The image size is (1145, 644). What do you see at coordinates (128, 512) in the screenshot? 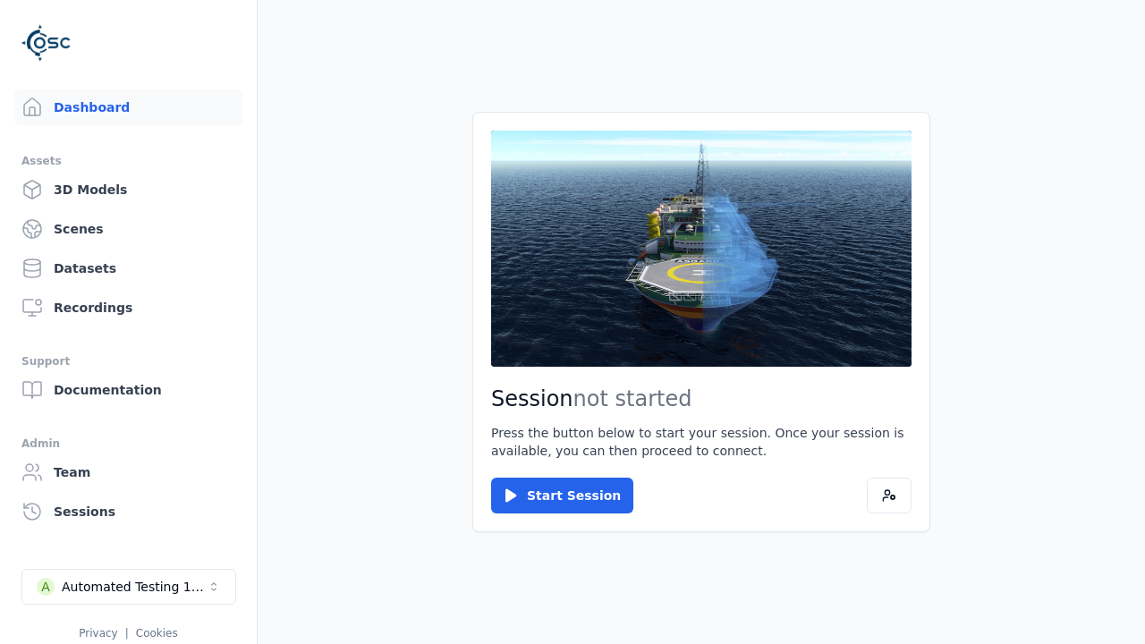
I see `a: Sessions` at bounding box center [128, 512].